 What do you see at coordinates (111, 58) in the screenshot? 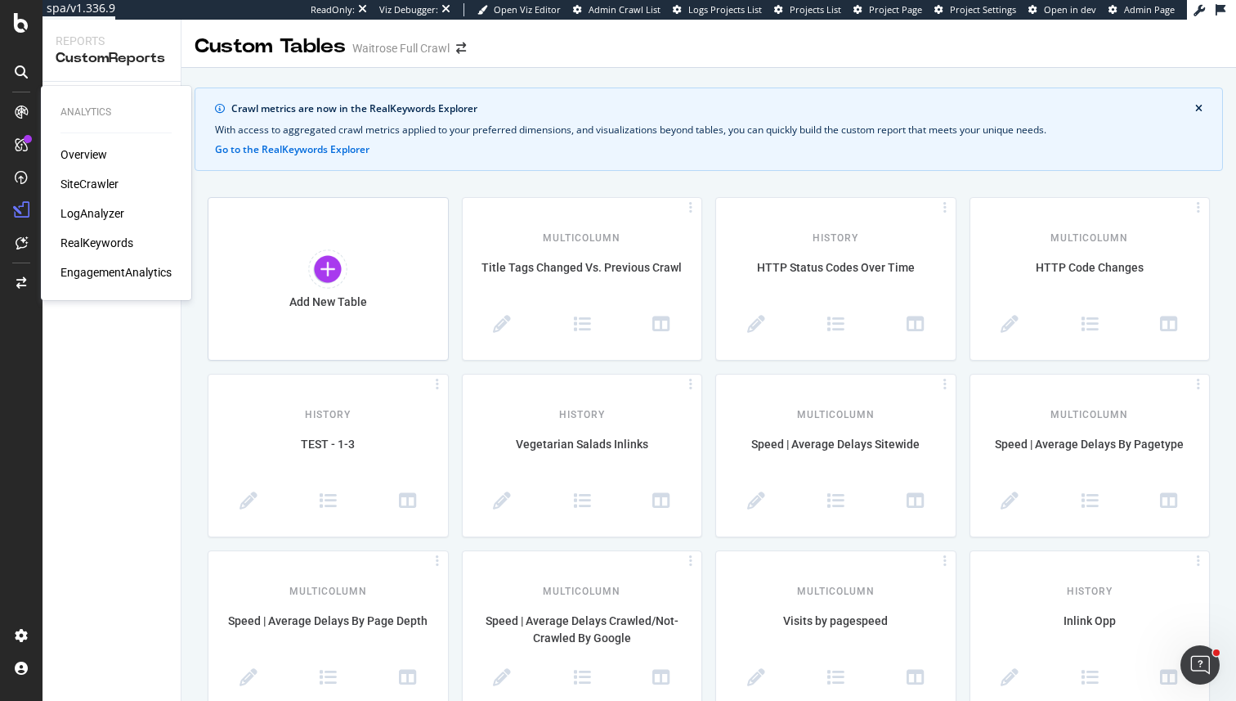
I see `div: CustomReports` at bounding box center [111, 58].